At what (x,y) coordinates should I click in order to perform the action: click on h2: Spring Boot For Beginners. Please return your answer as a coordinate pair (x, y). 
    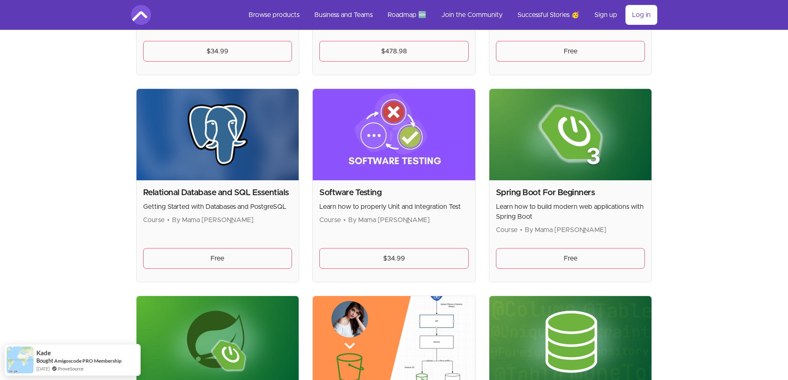
    Looking at the image, I should click on (570, 193).